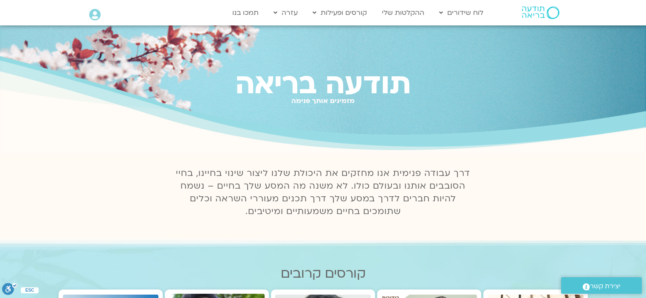 Image resolution: width=646 pixels, height=298 pixels. Describe the element at coordinates (540, 13) in the screenshot. I see `img: תודעה בריאה` at that location.